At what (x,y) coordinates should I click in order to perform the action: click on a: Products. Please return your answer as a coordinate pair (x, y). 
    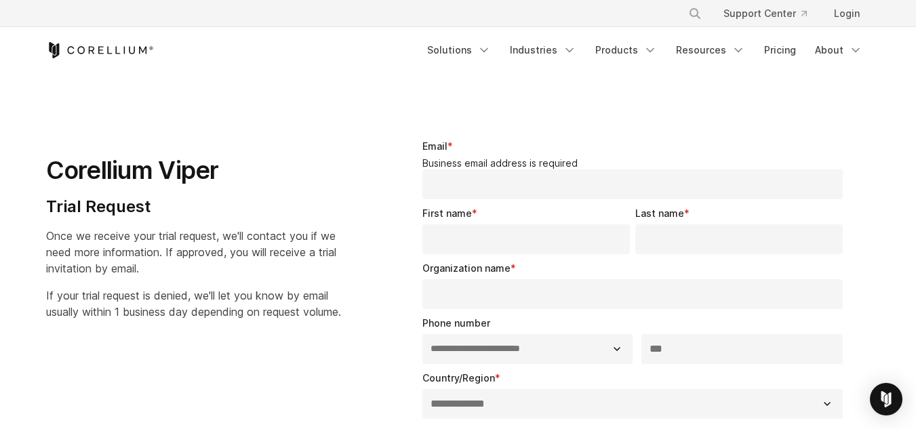
    Looking at the image, I should click on (626, 50).